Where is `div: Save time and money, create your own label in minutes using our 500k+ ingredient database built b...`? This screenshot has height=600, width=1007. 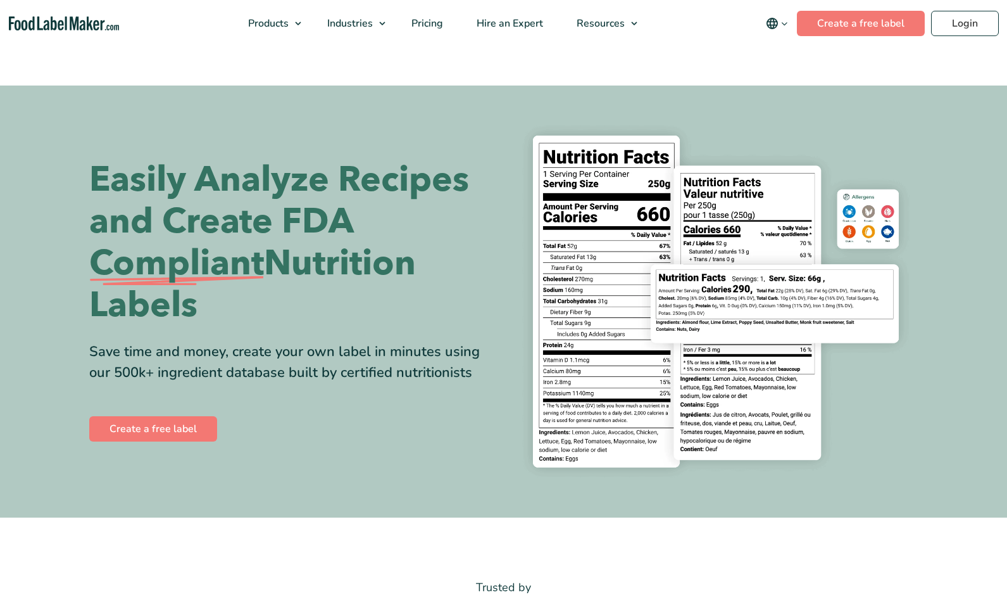
div: Save time and money, create your own label in minutes using our 500k+ ingredient database built b... is located at coordinates (292, 362).